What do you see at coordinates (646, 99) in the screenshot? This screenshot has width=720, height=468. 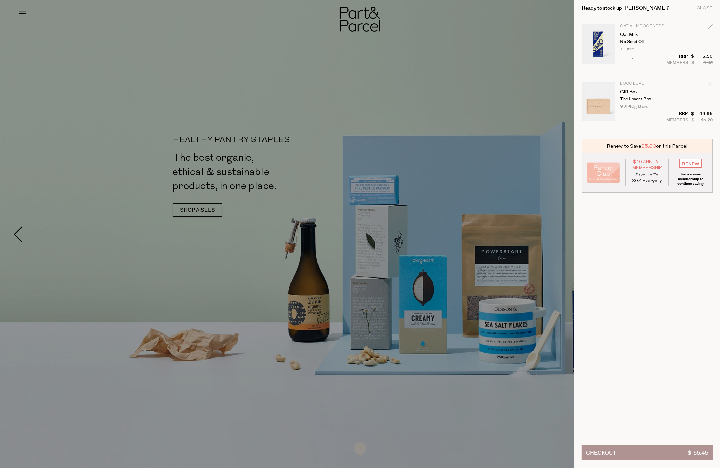 I see `p: The Lovers Box` at bounding box center [646, 99].